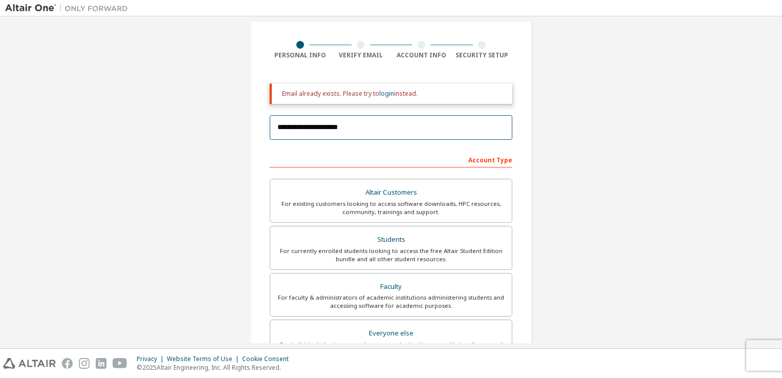  What do you see at coordinates (391, 159) in the screenshot?
I see `div: Account Type` at bounding box center [391, 159].